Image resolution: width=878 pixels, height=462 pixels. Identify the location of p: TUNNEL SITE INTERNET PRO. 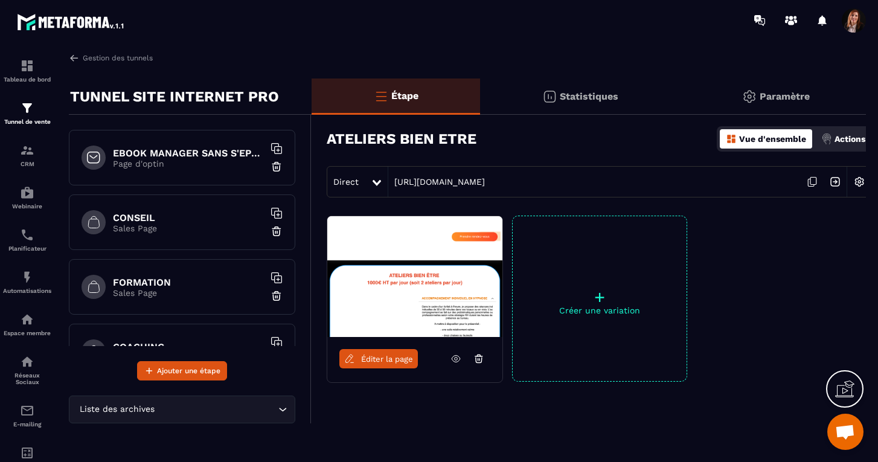
(174, 97).